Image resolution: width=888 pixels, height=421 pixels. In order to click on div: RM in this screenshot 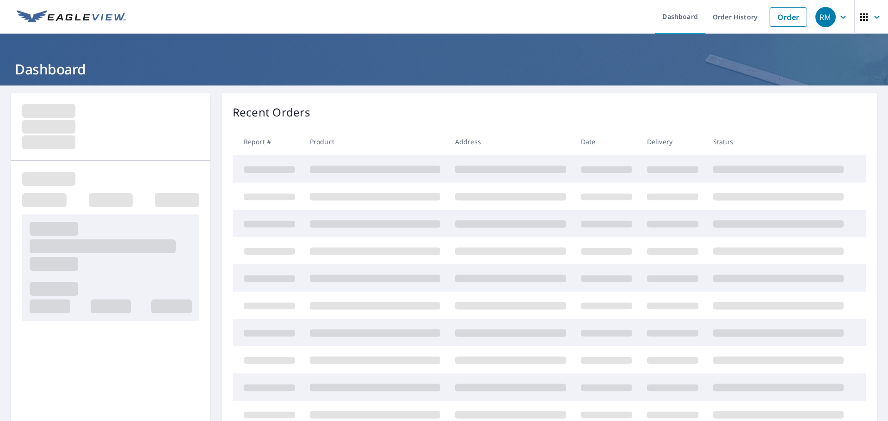, I will do `click(826, 17)`.